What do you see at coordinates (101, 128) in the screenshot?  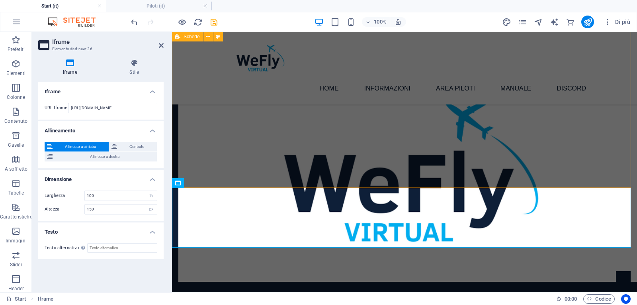 I see `h4: Allineamento` at bounding box center [101, 128].